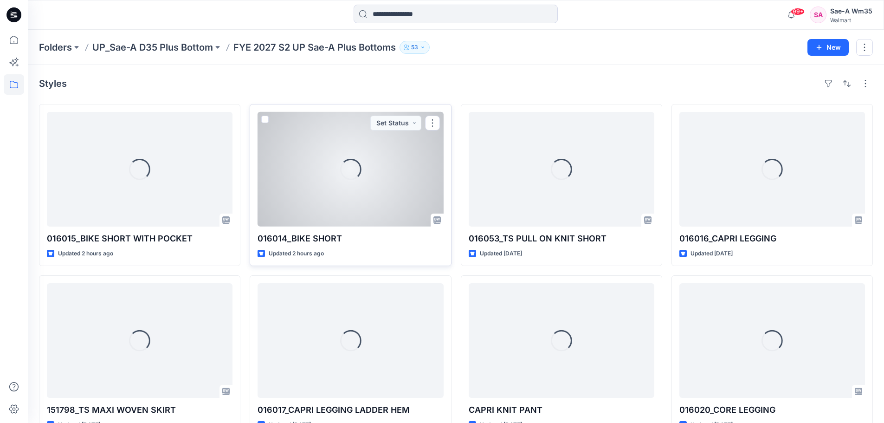 This screenshot has width=884, height=423. What do you see at coordinates (153, 47) in the screenshot?
I see `p: UP_Sae-A D35 Plus Bottom` at bounding box center [153, 47].